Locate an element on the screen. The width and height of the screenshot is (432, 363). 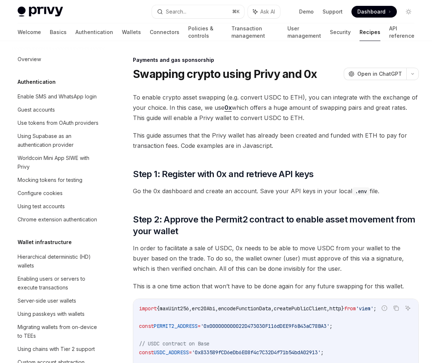
span: To enable crypto asset swapping (e.g. convert USDC to ETH), you can integrate with the exchange o... is located at coordinates (276, 108).